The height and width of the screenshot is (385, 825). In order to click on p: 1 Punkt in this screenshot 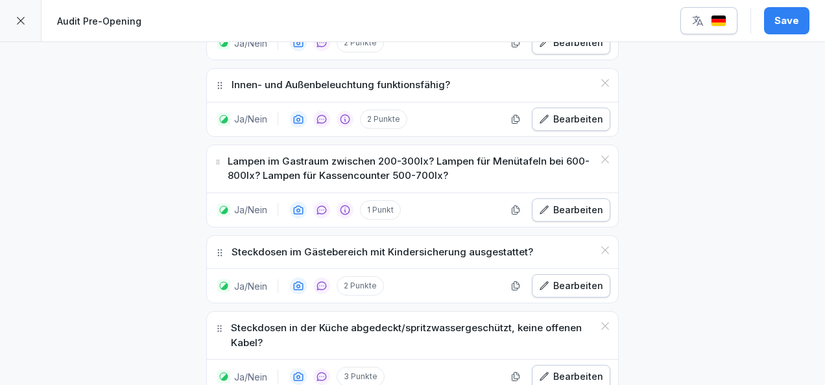, I will do `click(380, 210)`.